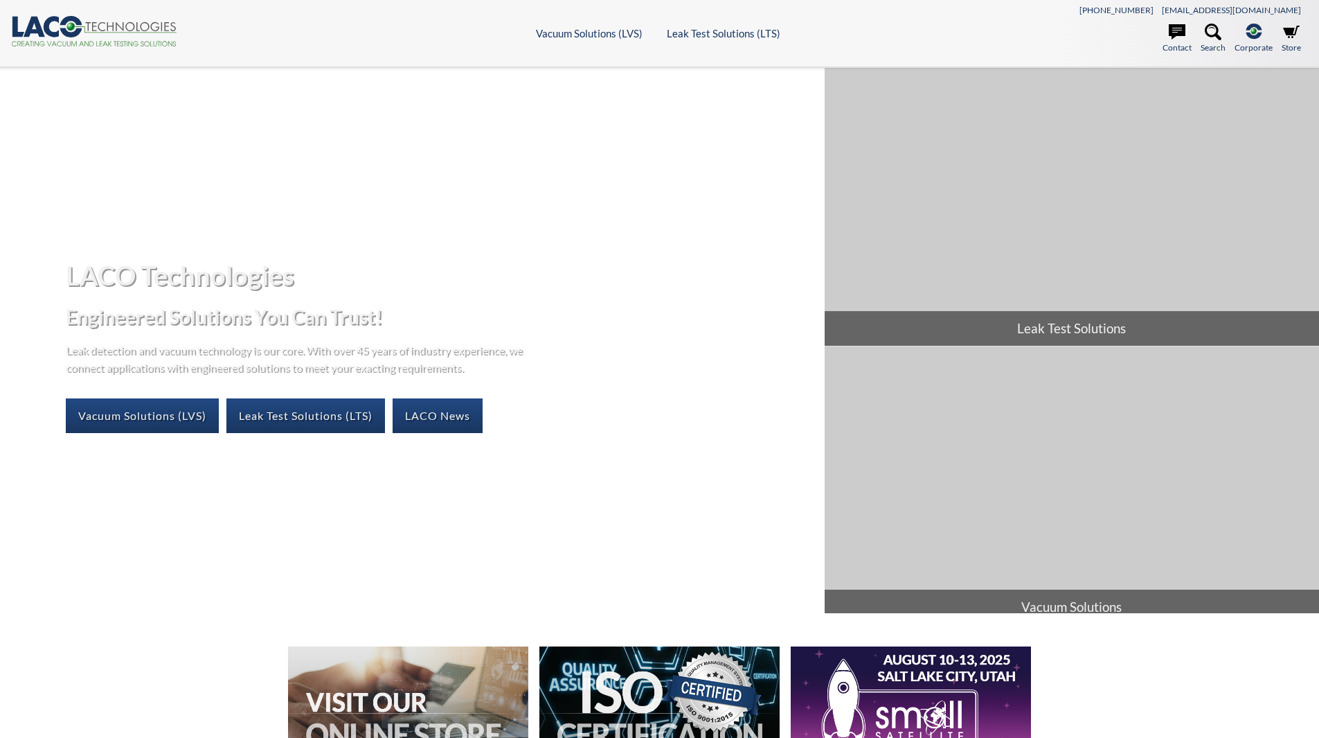 This screenshot has height=738, width=1319. I want to click on span: Vacuum Solutions, so click(1072, 607).